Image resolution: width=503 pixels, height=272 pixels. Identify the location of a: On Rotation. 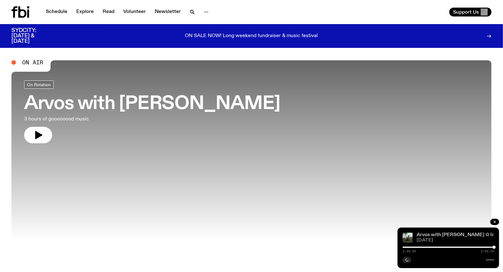
(39, 85).